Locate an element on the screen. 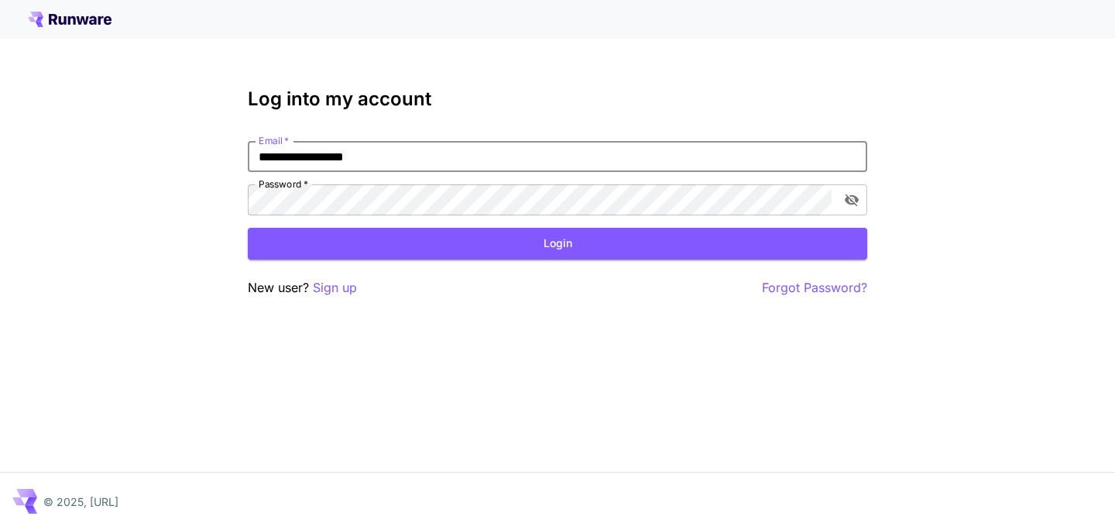 This screenshot has height=530, width=1115. button: Forgot Password? is located at coordinates (815, 287).